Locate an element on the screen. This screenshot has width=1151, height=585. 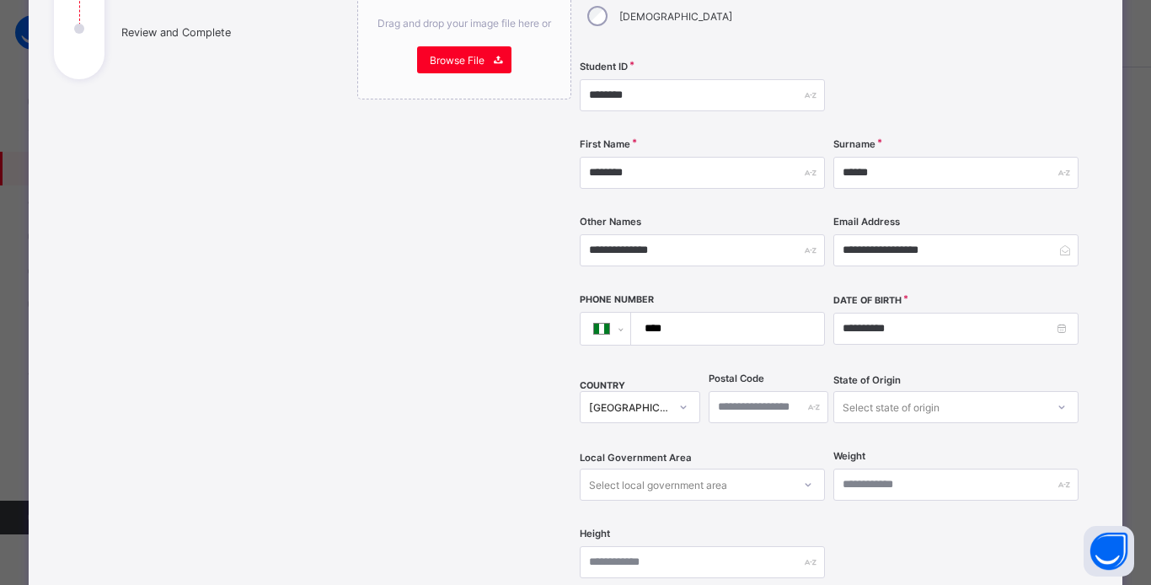
label: Email Address is located at coordinates (866, 222).